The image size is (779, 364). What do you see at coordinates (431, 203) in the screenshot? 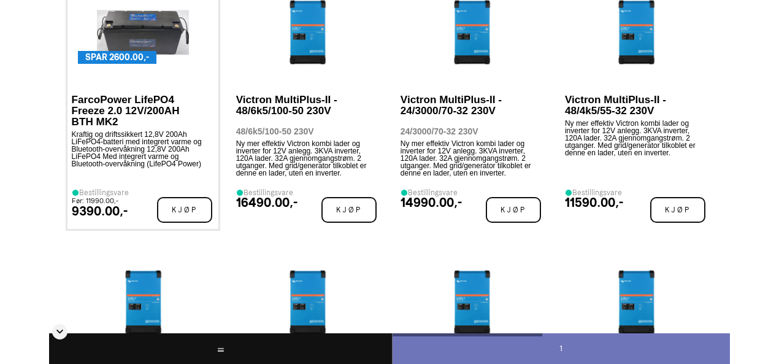
I see `div: 14990.00,-` at bounding box center [431, 203].